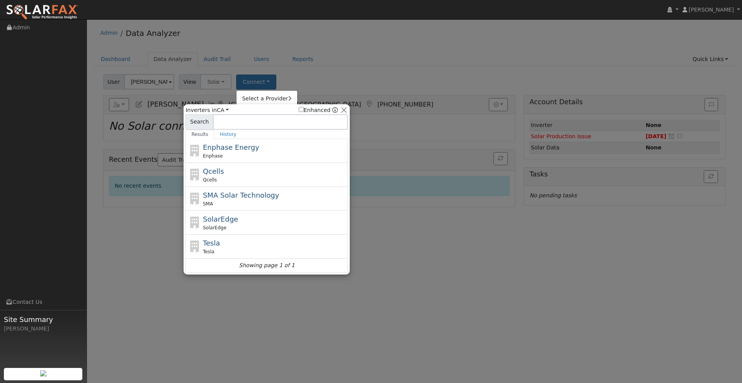 The width and height of the screenshot is (742, 383). I want to click on img: retrieve, so click(43, 374).